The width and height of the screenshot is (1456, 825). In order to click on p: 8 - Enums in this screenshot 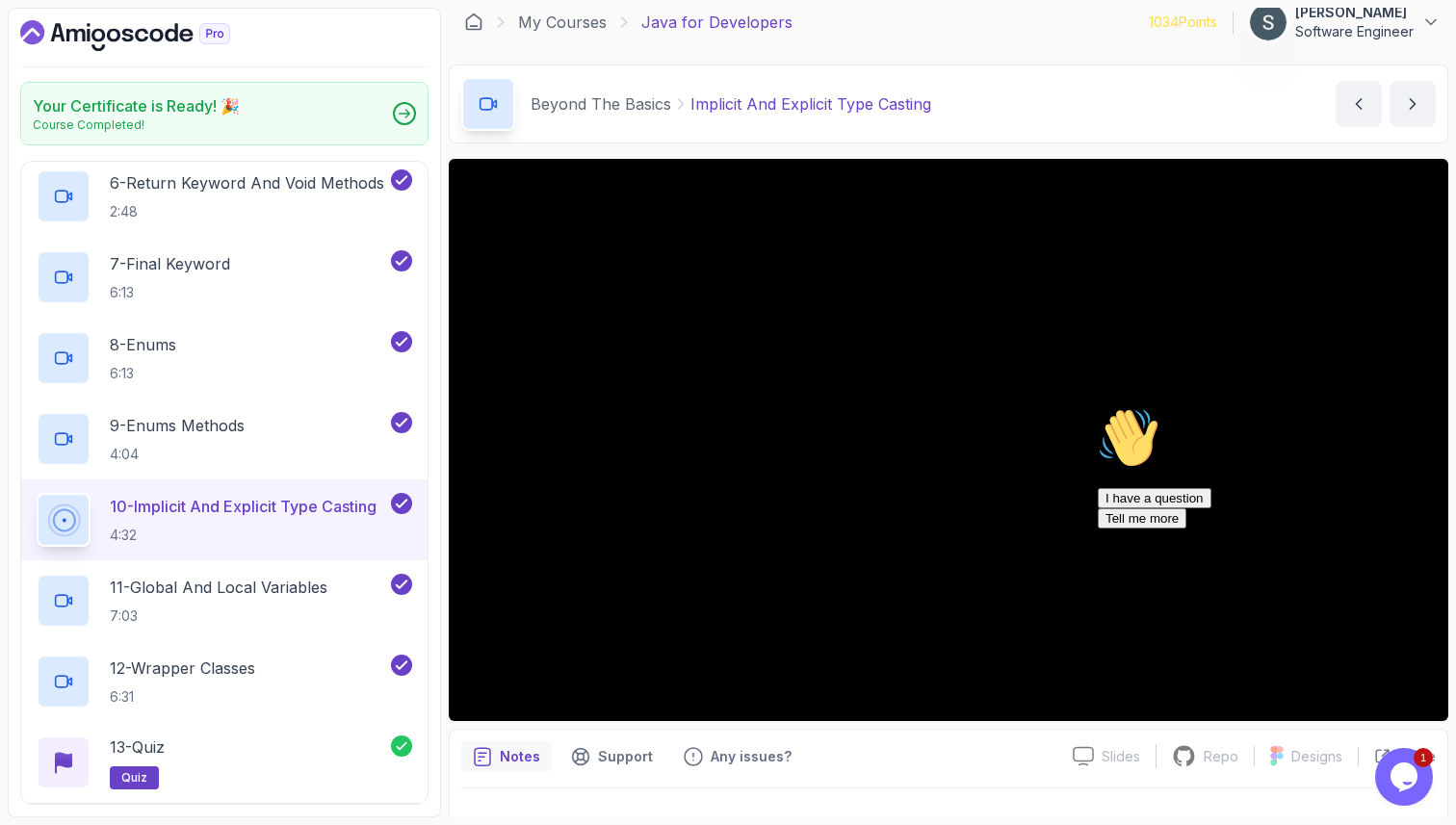, I will do `click(143, 345)`.